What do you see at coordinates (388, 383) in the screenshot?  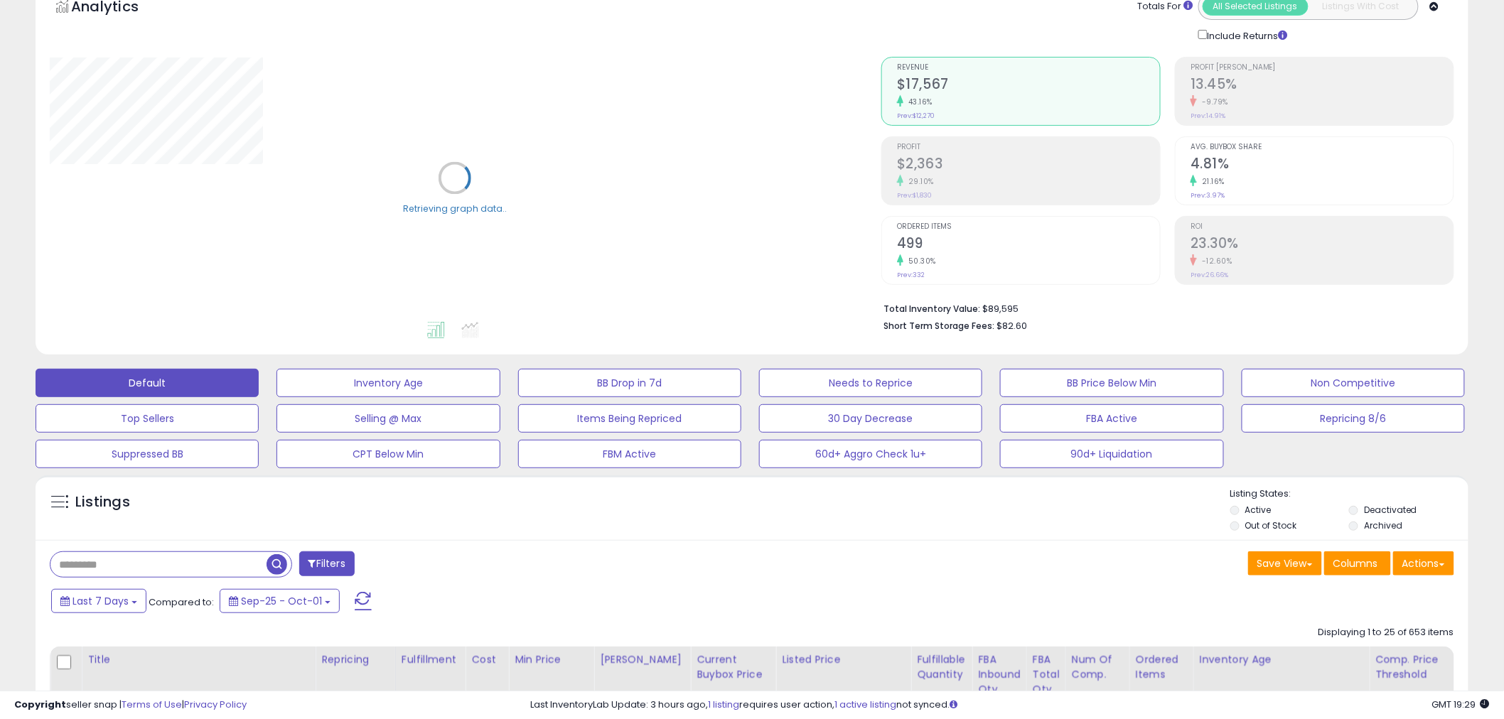 I see `button: Inventory Age` at bounding box center [388, 383].